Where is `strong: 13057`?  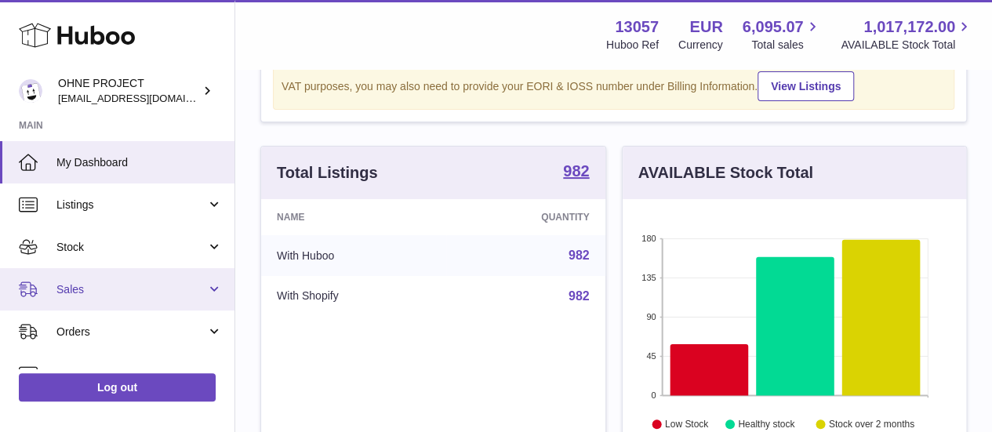 strong: 13057 is located at coordinates (637, 27).